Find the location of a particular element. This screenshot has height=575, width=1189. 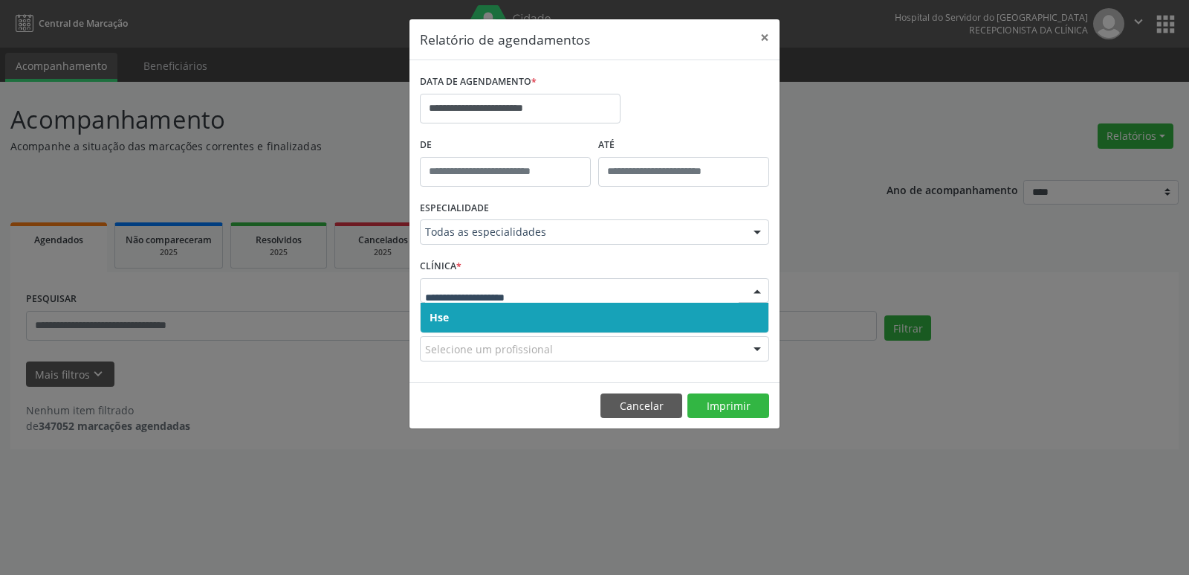

button: Imprimir is located at coordinates (728, 406).